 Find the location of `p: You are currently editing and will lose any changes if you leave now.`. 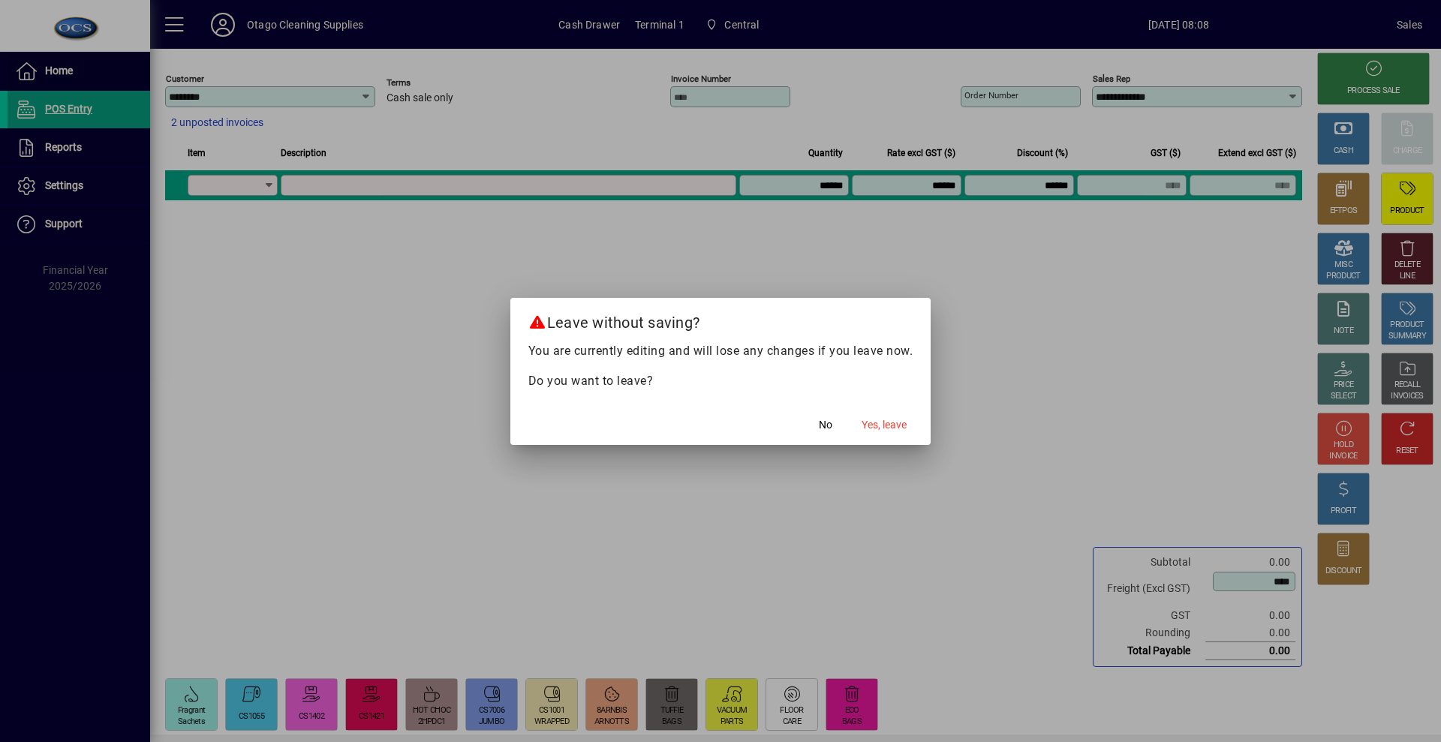

p: You are currently editing and will lose any changes if you leave now. is located at coordinates (720, 351).